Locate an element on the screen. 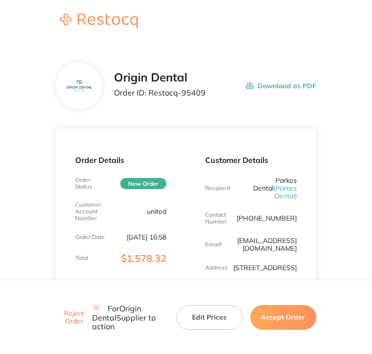 The width and height of the screenshot is (372, 354). button: Download as PDF is located at coordinates (281, 86).